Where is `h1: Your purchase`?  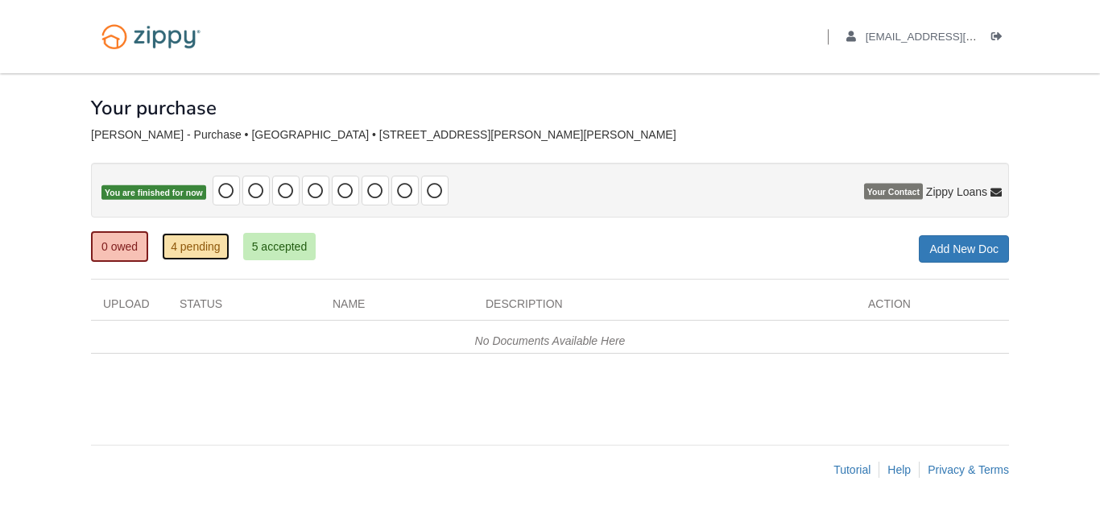 h1: Your purchase is located at coordinates (154, 108).